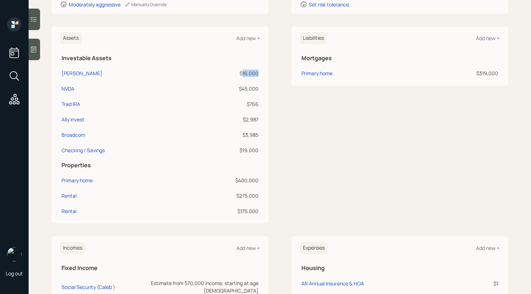 The height and width of the screenshot is (294, 531). I want to click on div: NVDA, so click(68, 88).